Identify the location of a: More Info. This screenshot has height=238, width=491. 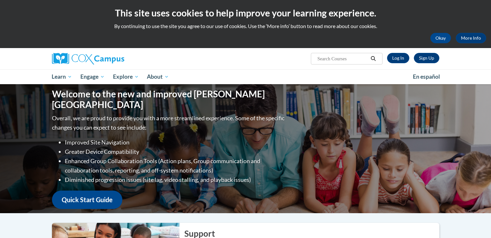
(471, 38).